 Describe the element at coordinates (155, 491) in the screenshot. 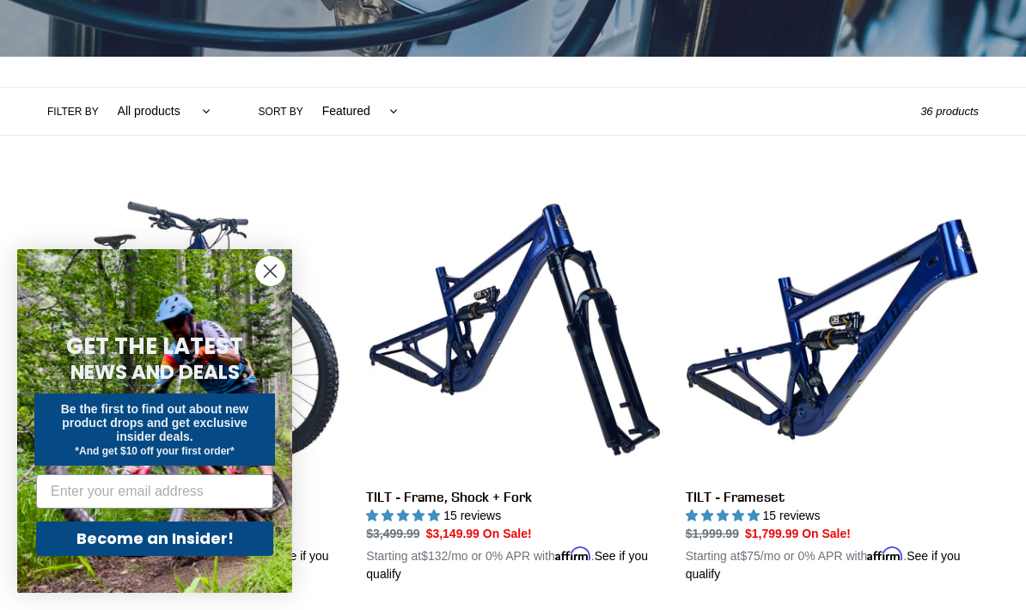

I see `input: Enter your email address` at that location.